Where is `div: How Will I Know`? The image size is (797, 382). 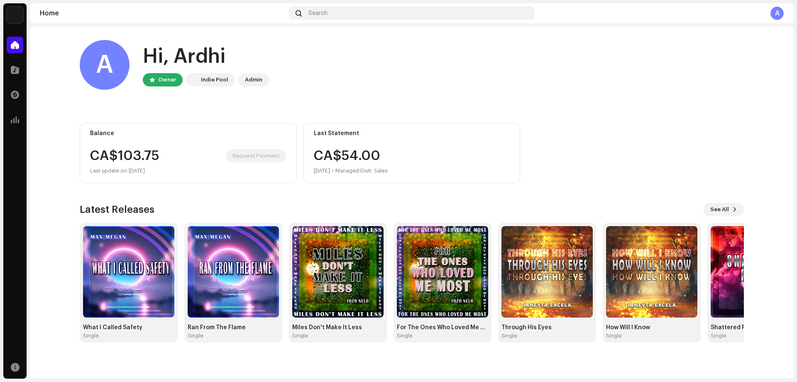 div: How Will I Know is located at coordinates (652, 327).